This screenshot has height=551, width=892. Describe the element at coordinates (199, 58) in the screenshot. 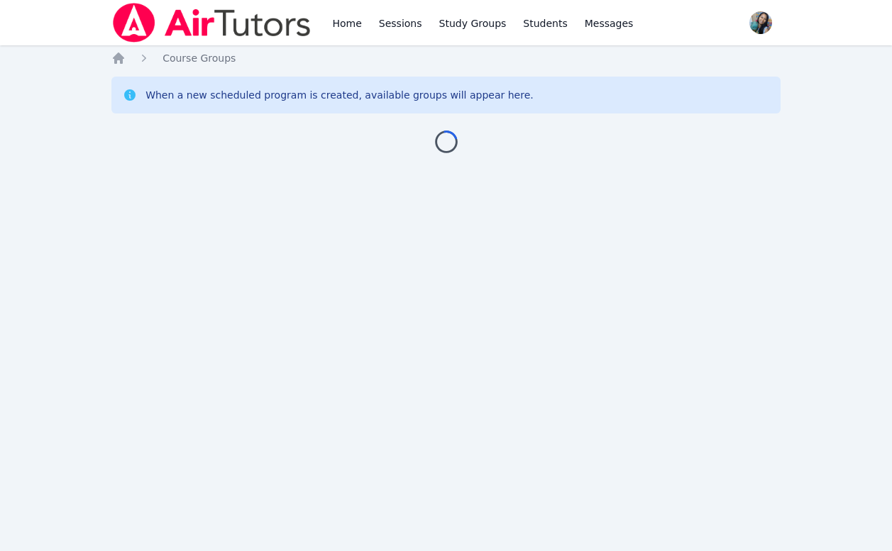

I see `span: Course Groups` at that location.